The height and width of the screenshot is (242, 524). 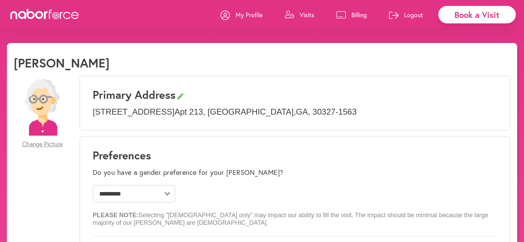 I want to click on h3: Primary Address, so click(x=295, y=95).